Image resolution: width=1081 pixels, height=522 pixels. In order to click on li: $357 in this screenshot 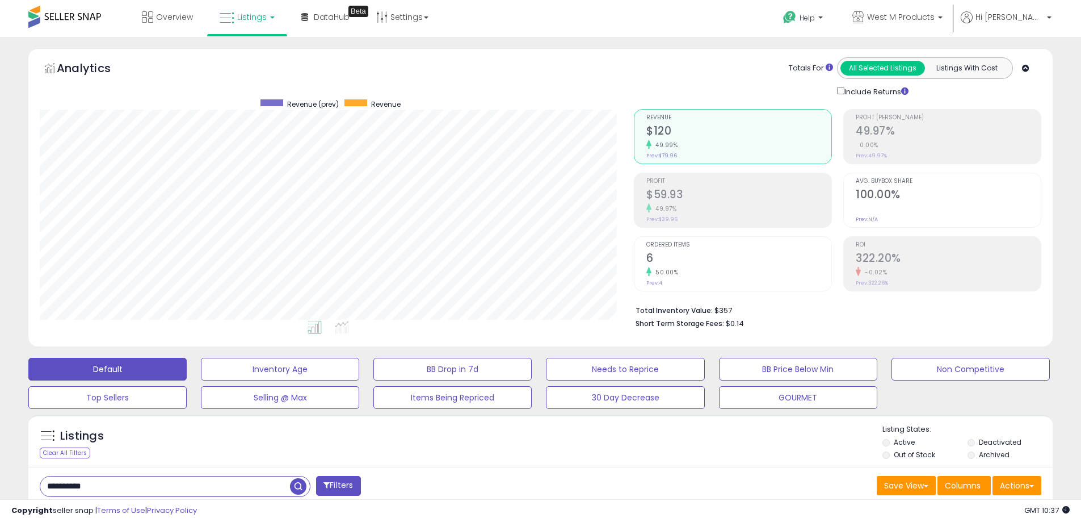, I will do `click(834, 309)`.